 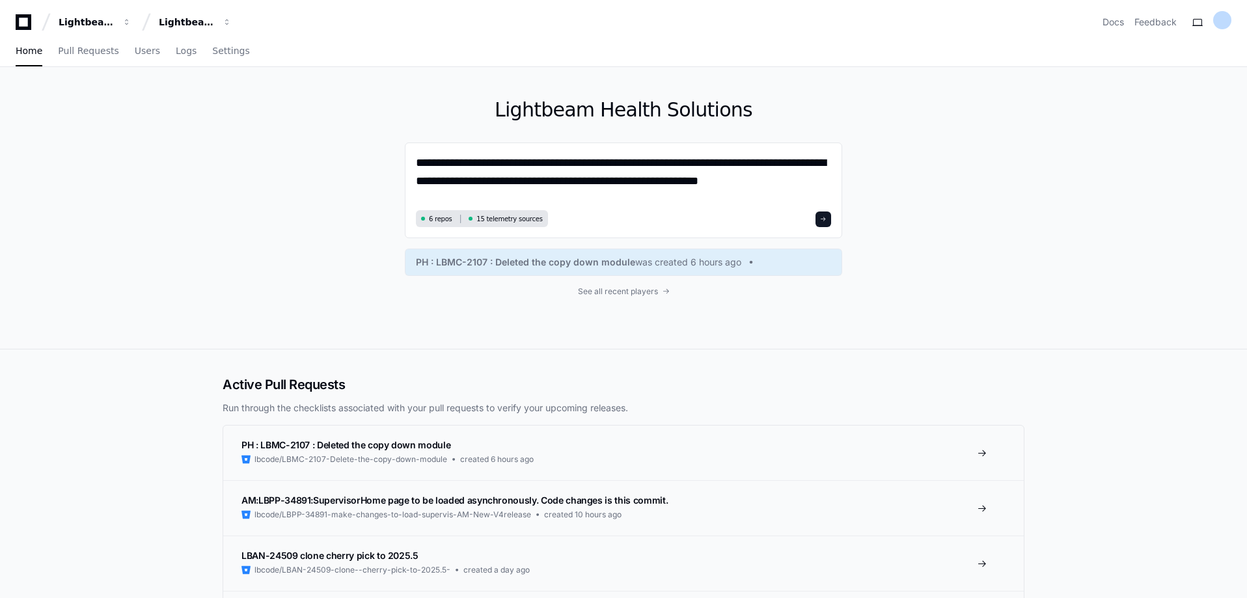 I want to click on span: Logs, so click(x=186, y=51).